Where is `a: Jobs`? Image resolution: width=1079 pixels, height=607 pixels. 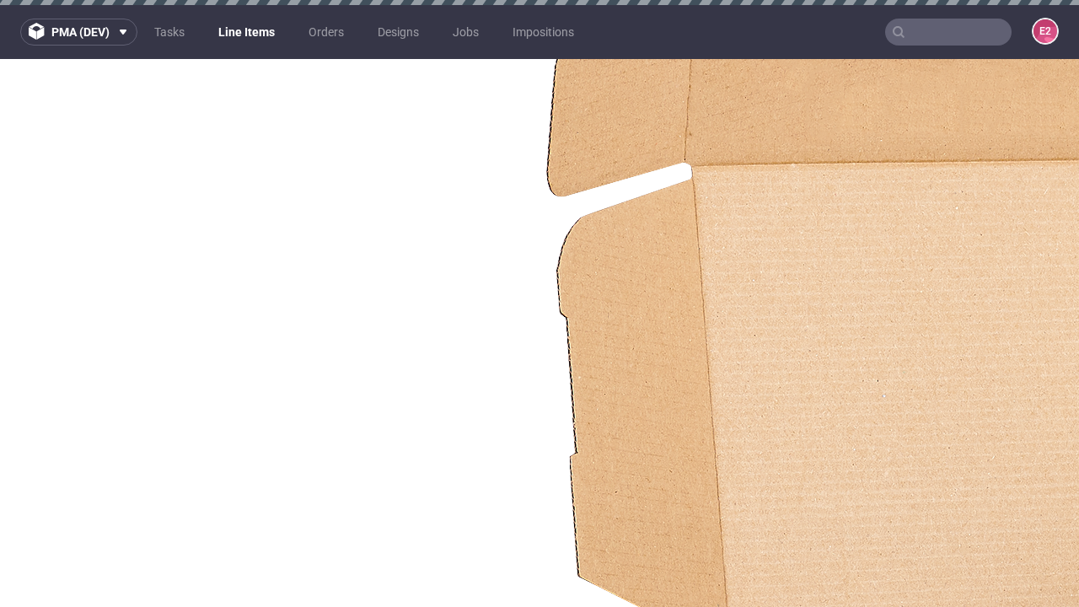
a: Jobs is located at coordinates (465, 32).